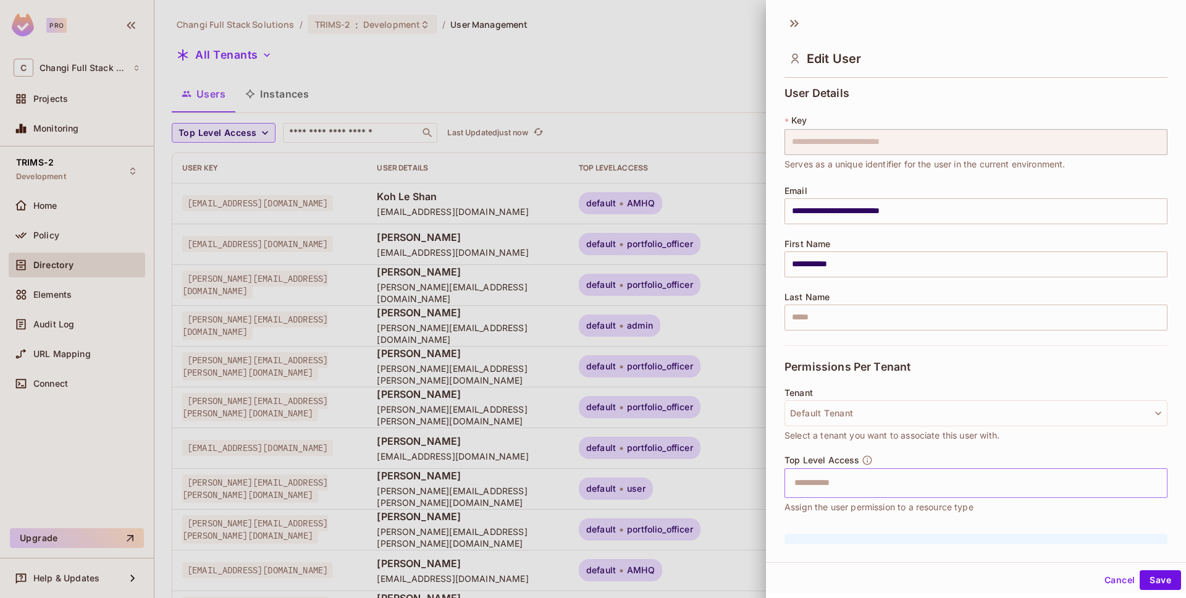  Describe the element at coordinates (821, 460) in the screenshot. I see `span: Top Level Access` at that location.